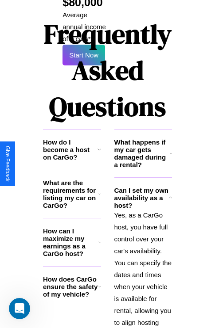 The height and width of the screenshot is (328, 215). I want to click on p: Average annual income of 9 cars*, so click(85, 27).